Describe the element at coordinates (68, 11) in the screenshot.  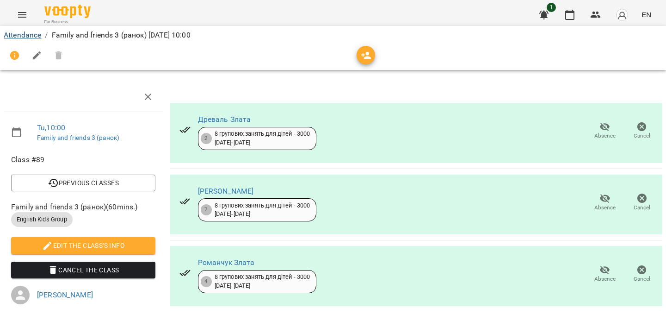
I see `img: Voopty Logo` at that location.